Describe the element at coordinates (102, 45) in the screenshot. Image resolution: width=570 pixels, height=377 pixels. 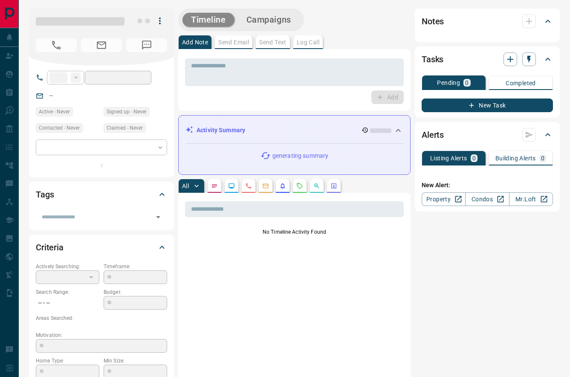
I see `span: No Email` at that location.